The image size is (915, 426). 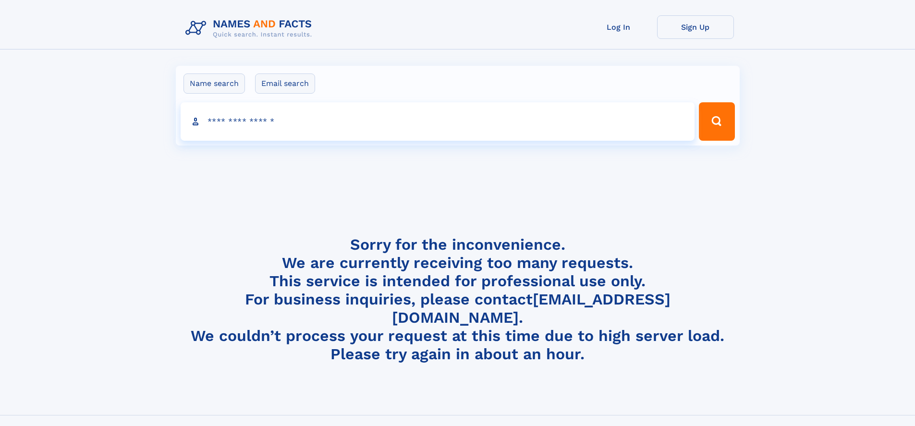 I want to click on a: Sign Up, so click(x=695, y=27).